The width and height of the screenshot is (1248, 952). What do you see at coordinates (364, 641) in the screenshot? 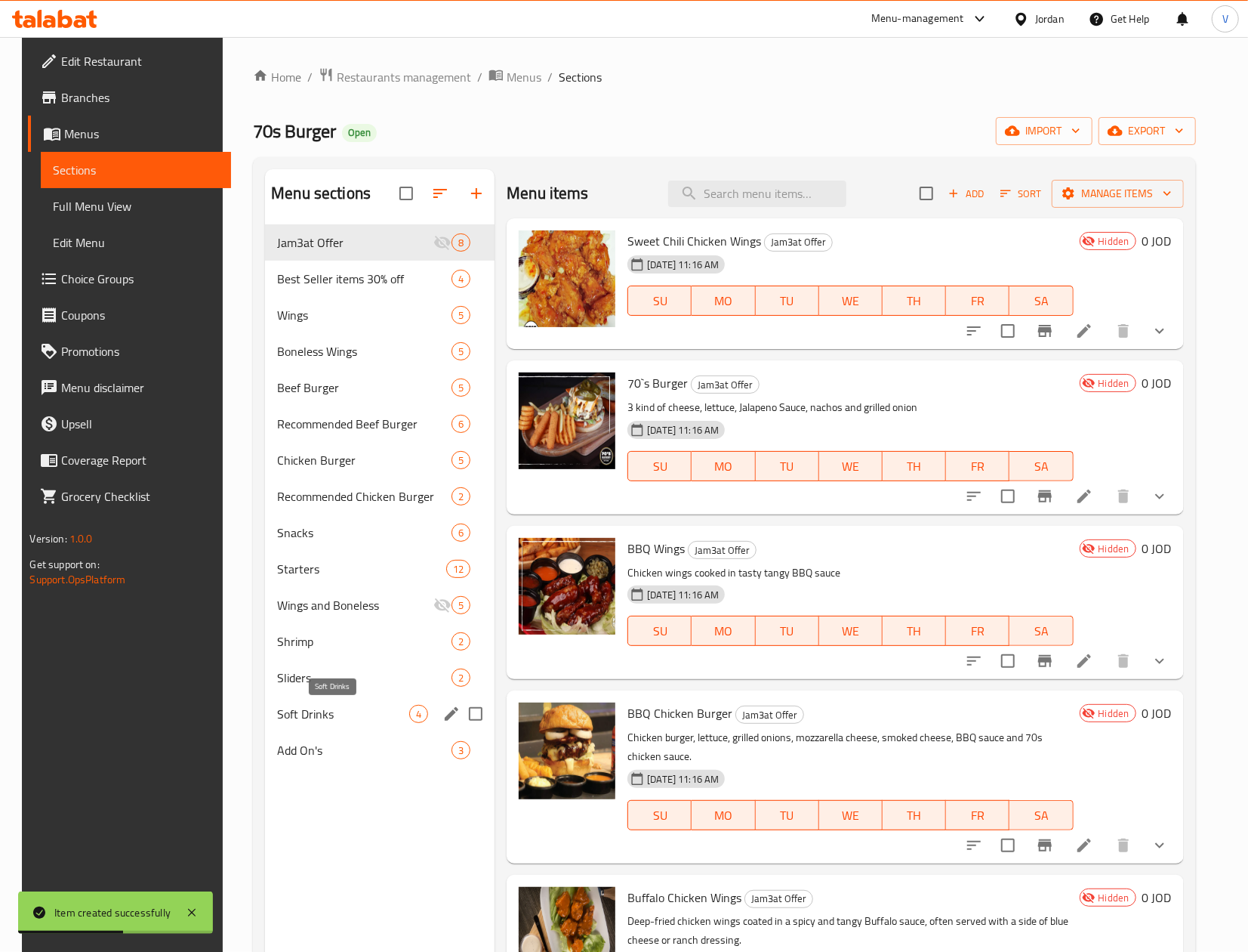
I see `div: Shrimp` at bounding box center [364, 641].